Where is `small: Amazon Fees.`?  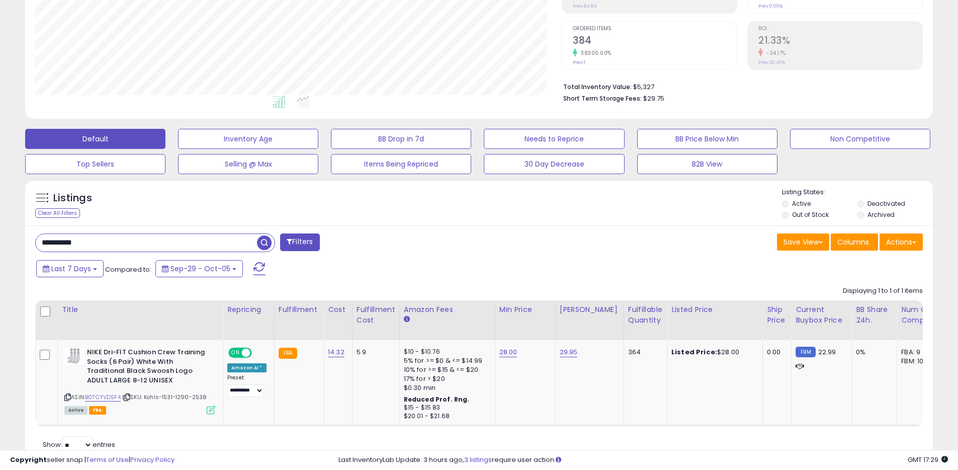 small: Amazon Fees. is located at coordinates (407, 319).